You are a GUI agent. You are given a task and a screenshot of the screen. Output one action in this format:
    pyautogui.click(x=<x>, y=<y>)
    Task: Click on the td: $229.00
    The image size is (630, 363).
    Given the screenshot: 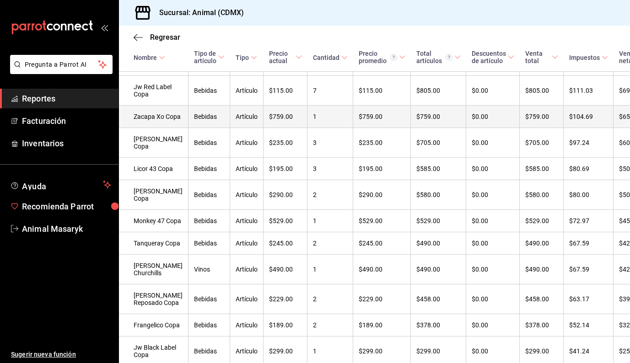 What is the action you would take?
    pyautogui.click(x=286, y=299)
    